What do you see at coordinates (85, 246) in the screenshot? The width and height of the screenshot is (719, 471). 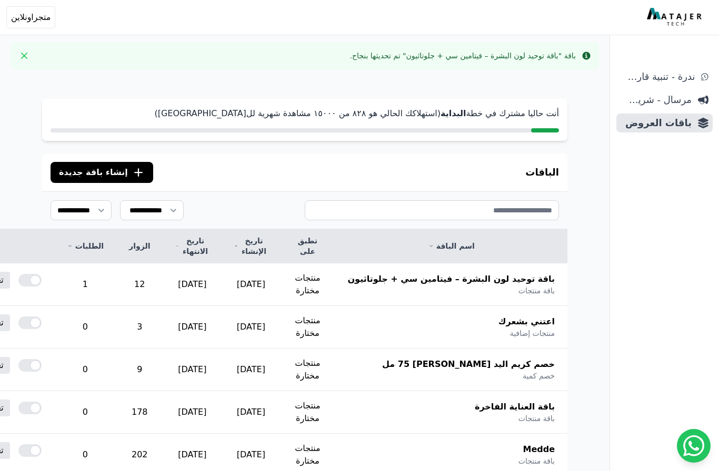 I see `a: الطلبات` at bounding box center [85, 246].